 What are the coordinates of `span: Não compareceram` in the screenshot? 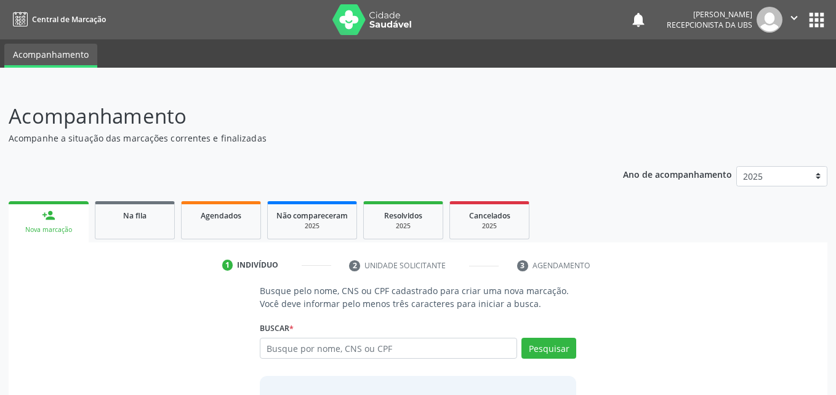 It's located at (312, 215).